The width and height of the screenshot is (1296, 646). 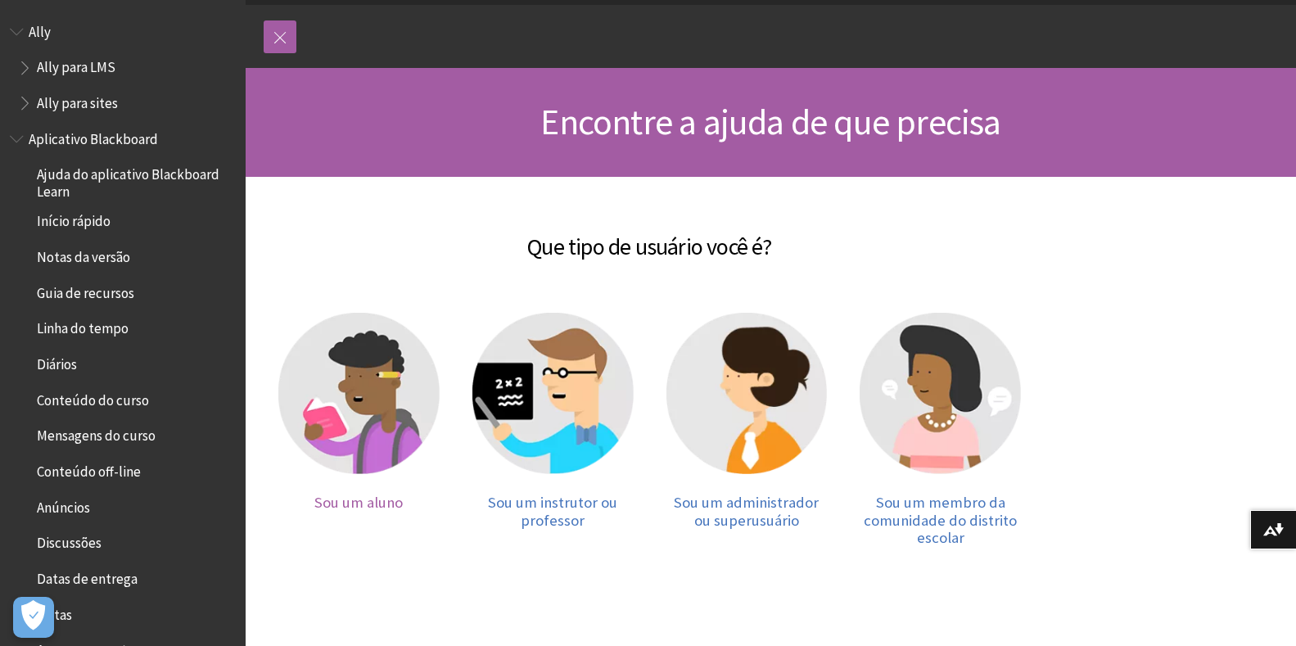 I want to click on span: Conteúdo off-line, so click(x=88, y=468).